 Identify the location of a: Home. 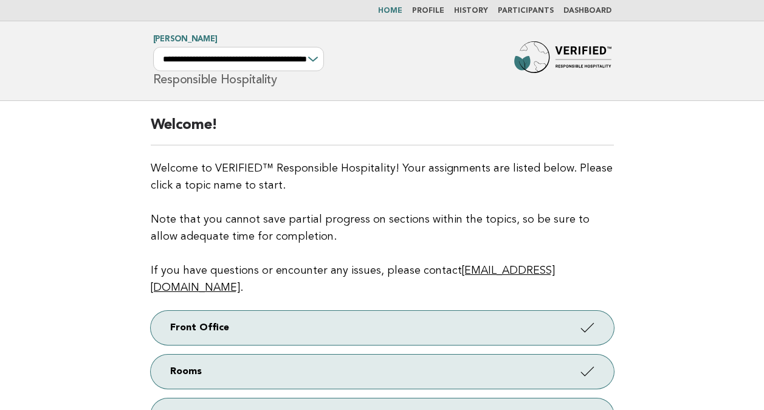
(390, 11).